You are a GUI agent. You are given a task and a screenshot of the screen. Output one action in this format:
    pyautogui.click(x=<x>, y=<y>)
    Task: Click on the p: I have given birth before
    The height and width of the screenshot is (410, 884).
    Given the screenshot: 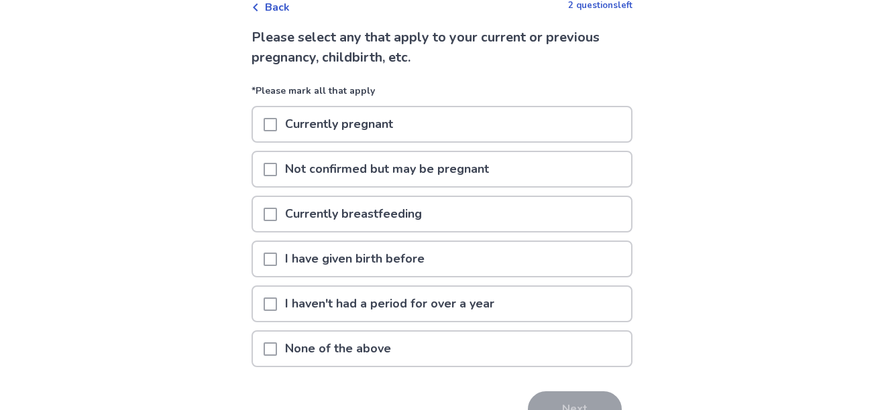 What is the action you would take?
    pyautogui.click(x=355, y=259)
    